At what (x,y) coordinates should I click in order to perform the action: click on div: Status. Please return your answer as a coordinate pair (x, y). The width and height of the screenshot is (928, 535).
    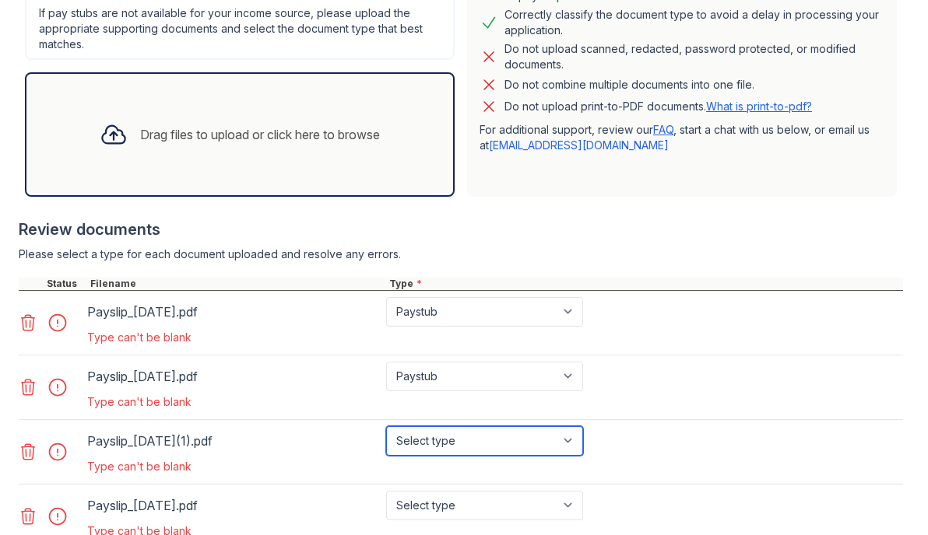
    Looking at the image, I should click on (65, 284).